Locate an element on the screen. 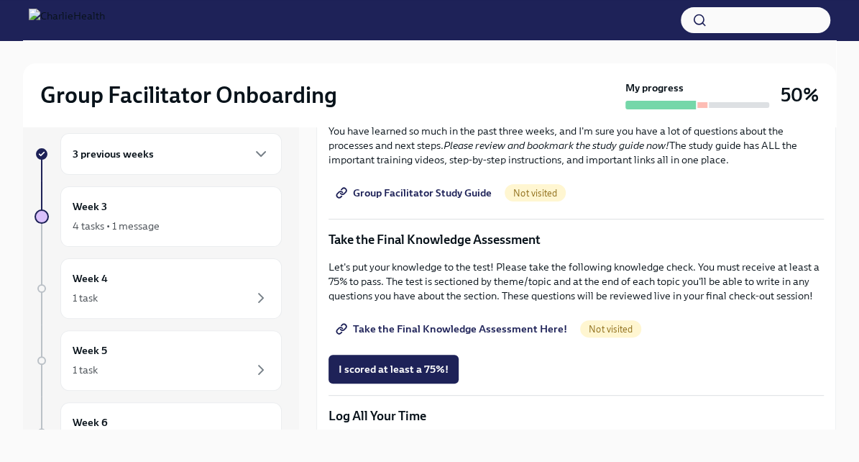 The height and width of the screenshot is (462, 859). a: Take the Final Knowledge Assessment Here! is located at coordinates (453, 329).